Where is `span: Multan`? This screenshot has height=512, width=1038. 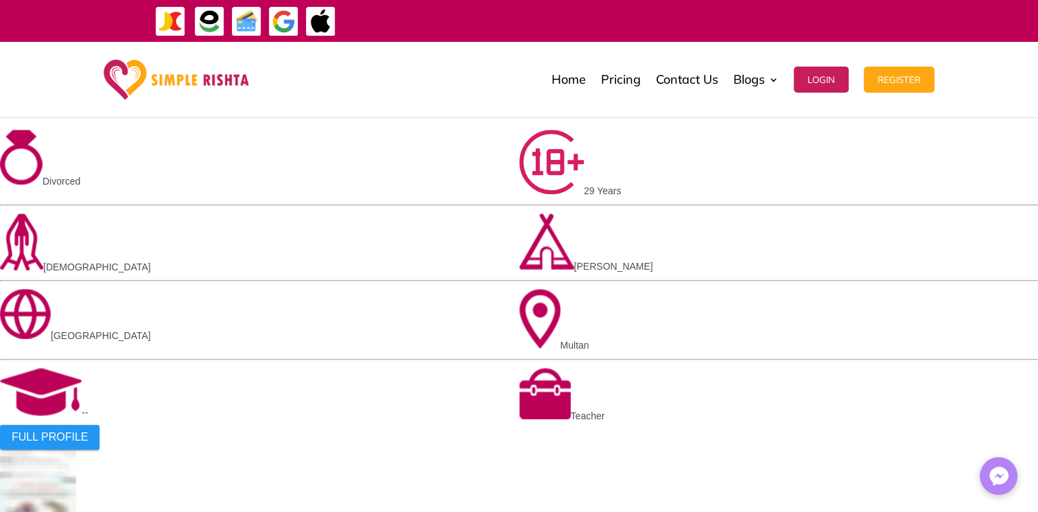
span: Multan is located at coordinates (575, 345).